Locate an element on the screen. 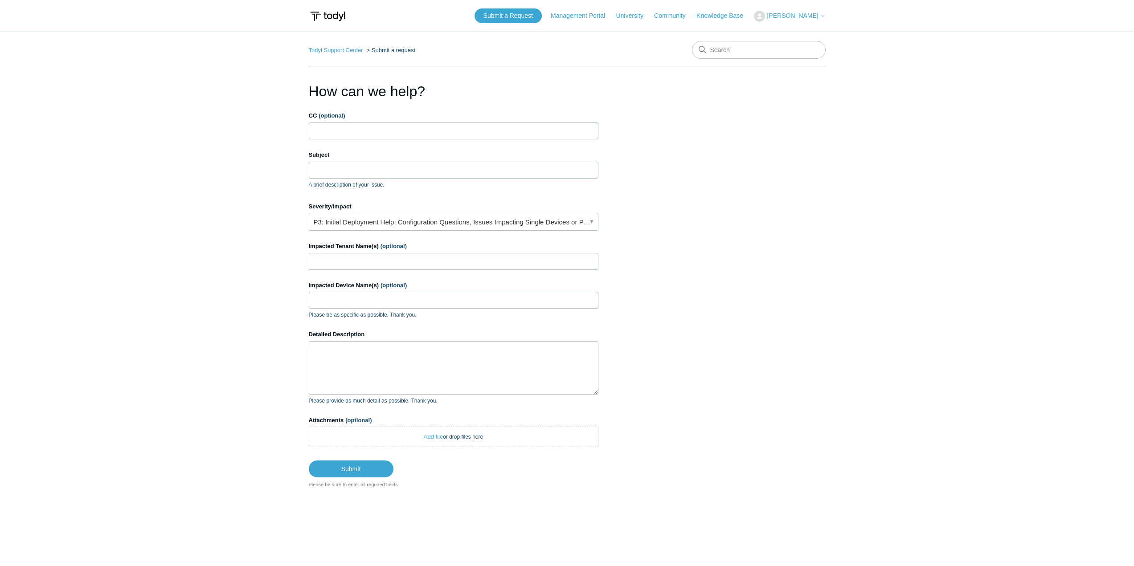 The width and height of the screenshot is (1134, 566). img: Todyl Support Center Help Center home page is located at coordinates (327, 16).